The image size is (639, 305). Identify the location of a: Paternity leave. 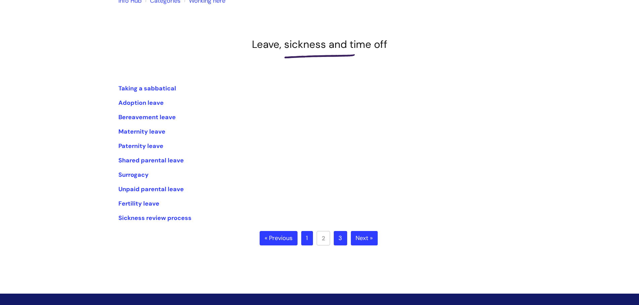
(141, 146).